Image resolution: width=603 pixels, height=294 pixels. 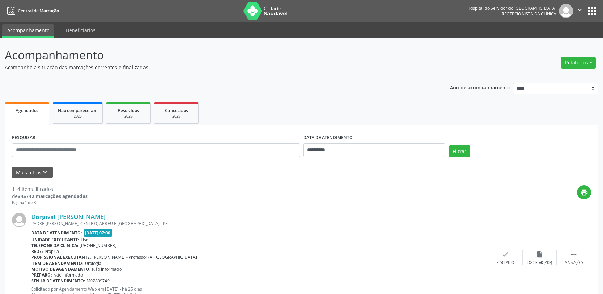 I want to click on button: Relatórios, so click(x=579, y=63).